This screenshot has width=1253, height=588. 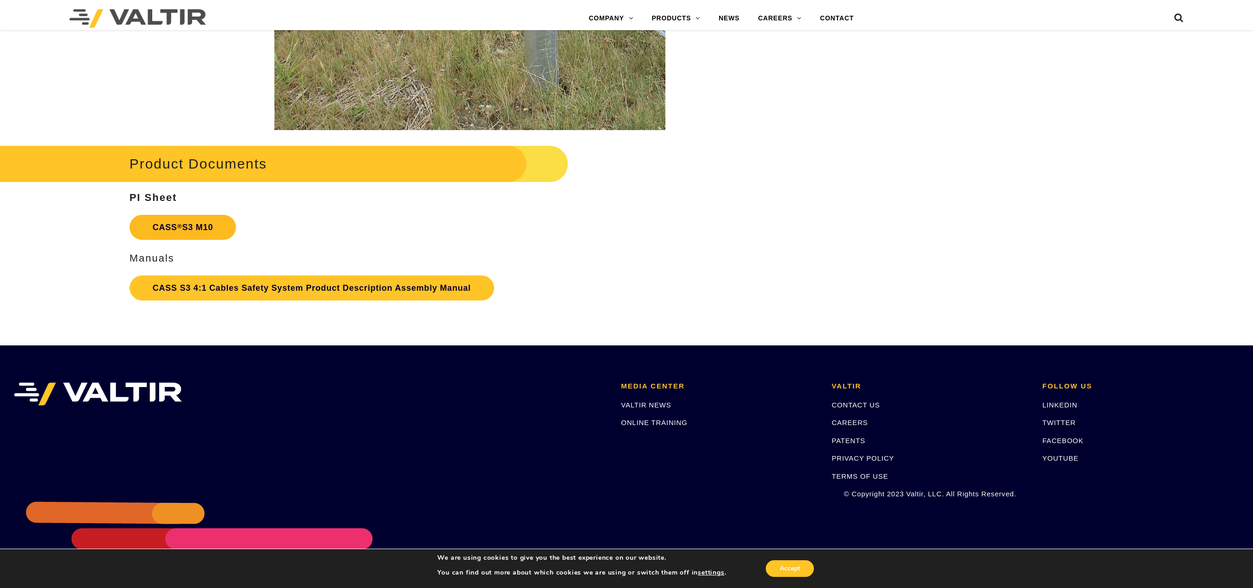 What do you see at coordinates (676, 19) in the screenshot?
I see `a: PRODUCTS` at bounding box center [676, 19].